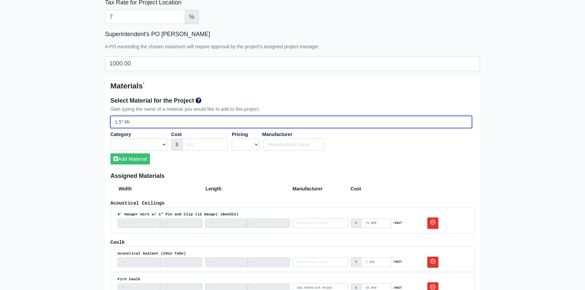 The width and height of the screenshot is (585, 290). I want to click on strong: Select Material for the Project, so click(152, 101).